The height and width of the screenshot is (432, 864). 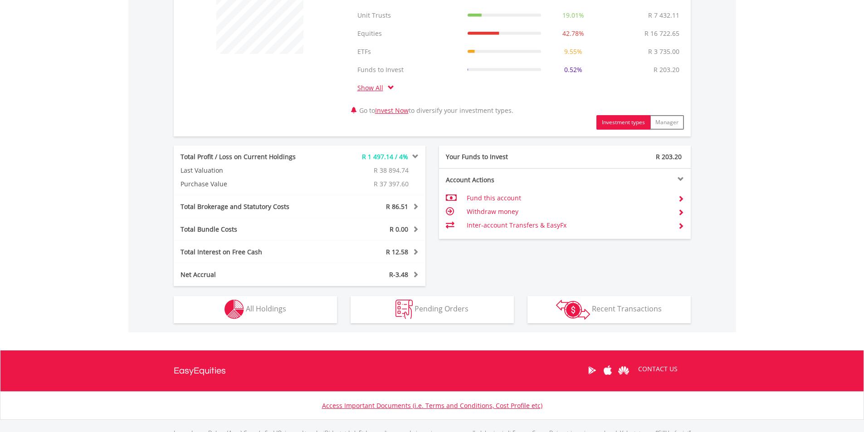 What do you see at coordinates (255, 310) in the screenshot?
I see `button: All Holdings` at bounding box center [255, 310].